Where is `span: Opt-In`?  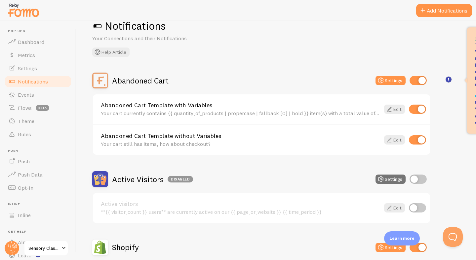 span: Opt-In is located at coordinates (25, 188).